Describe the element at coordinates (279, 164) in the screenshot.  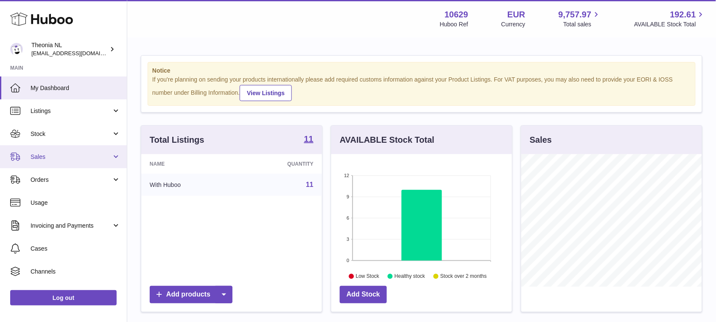
I see `th: Quantity` at that location.